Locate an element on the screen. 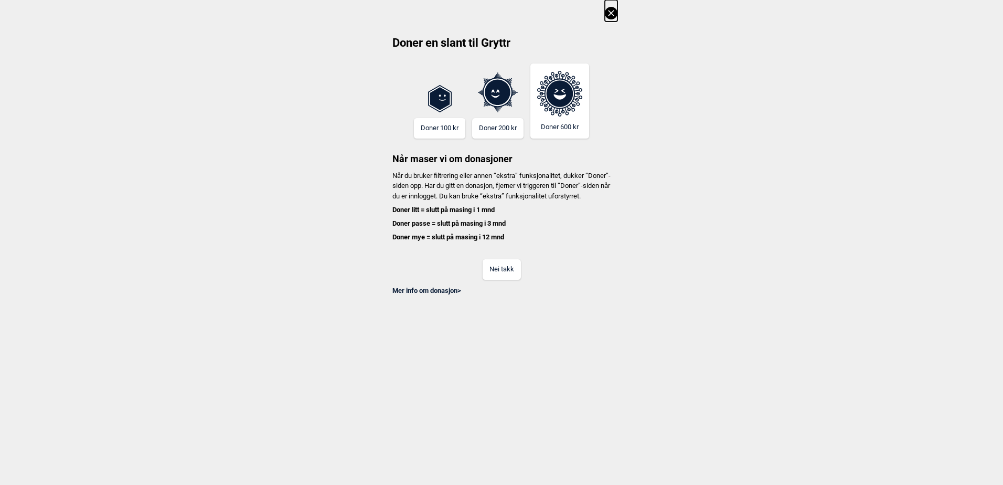  b: Doner litt = slutt på masing i 1 mnd is located at coordinates (443, 209).